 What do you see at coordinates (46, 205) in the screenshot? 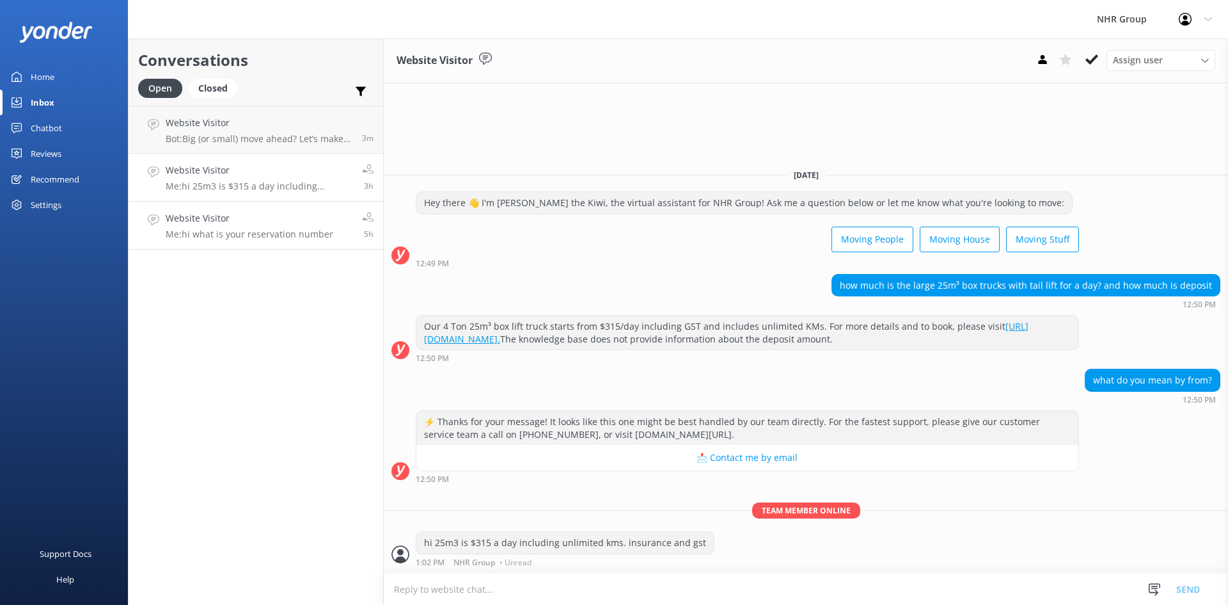
I see `div: Settings` at bounding box center [46, 205].